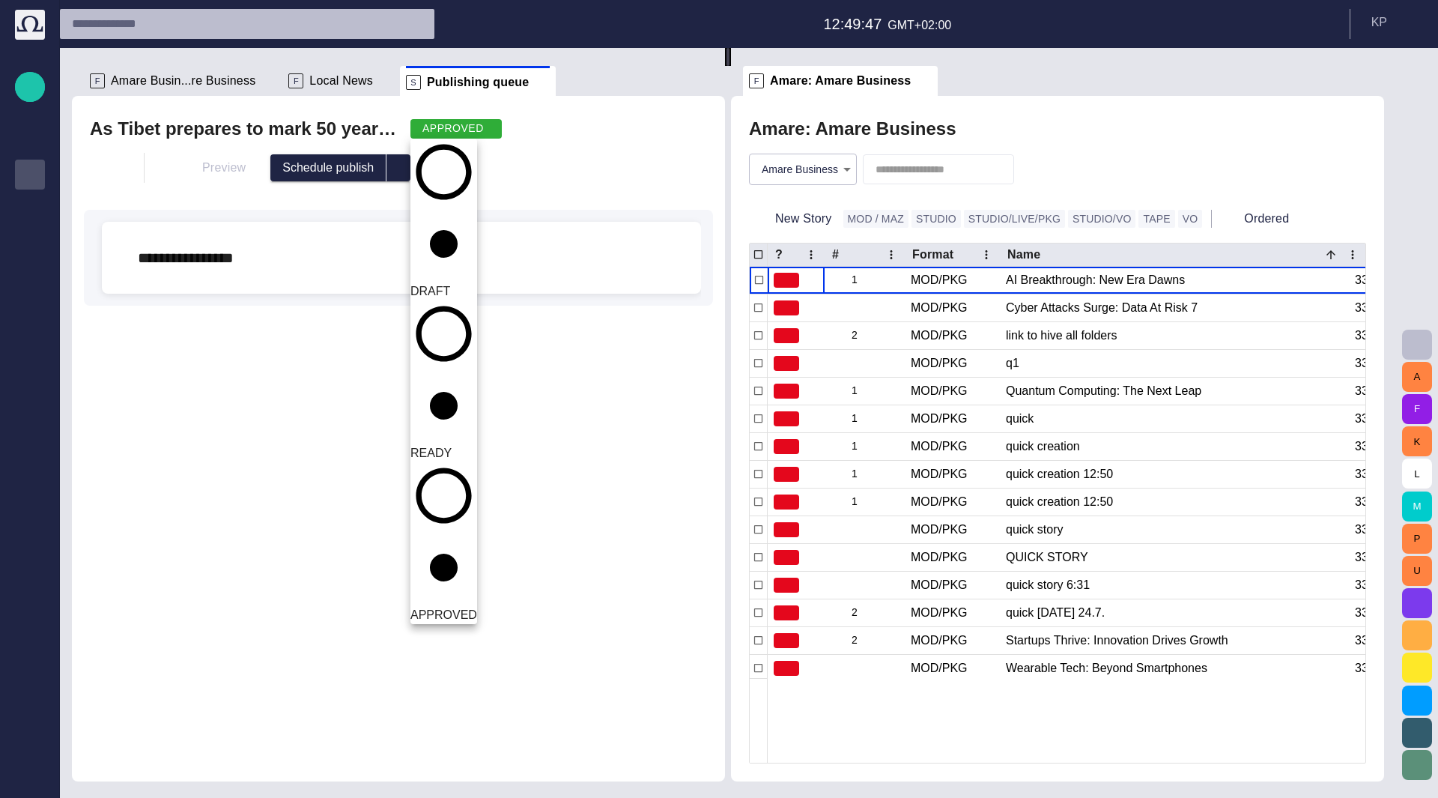 The width and height of the screenshot is (1438, 798). What do you see at coordinates (803, 169) in the screenshot?
I see `div: Amare Business` at bounding box center [803, 169].